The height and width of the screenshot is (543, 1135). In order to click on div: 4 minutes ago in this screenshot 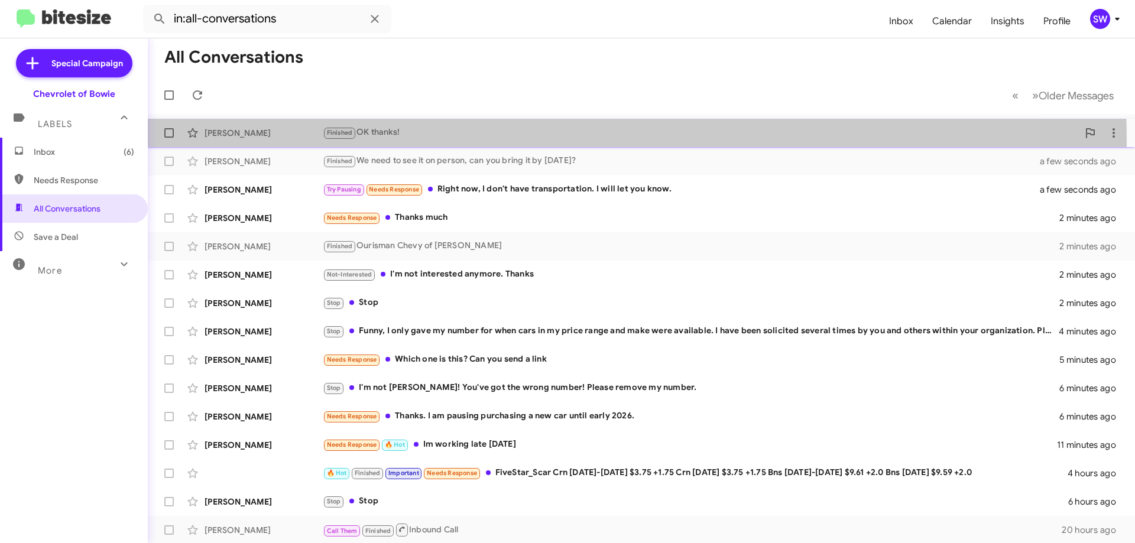, I will do `click(1092, 332)`.